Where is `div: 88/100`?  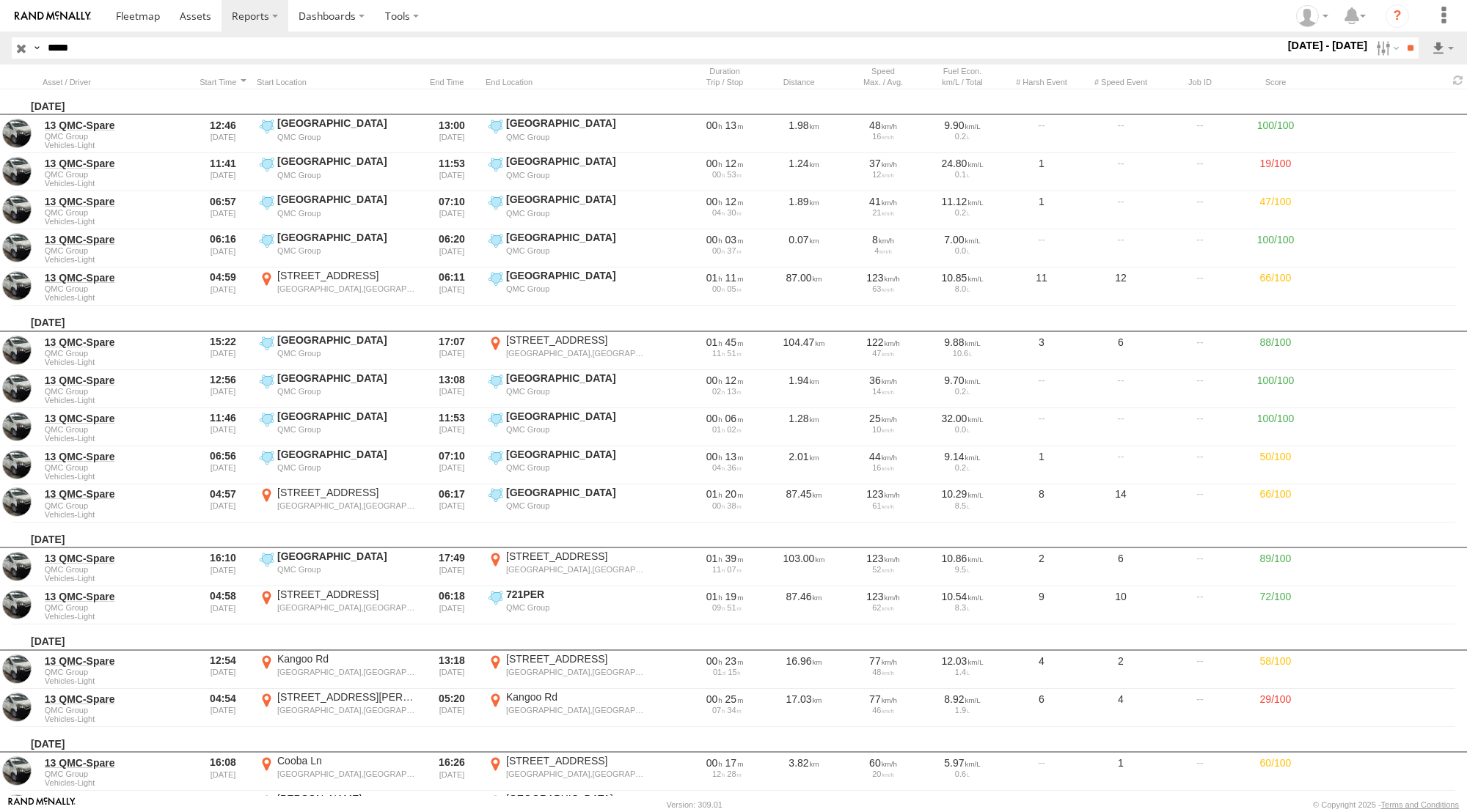 div: 88/100 is located at coordinates (1276, 351).